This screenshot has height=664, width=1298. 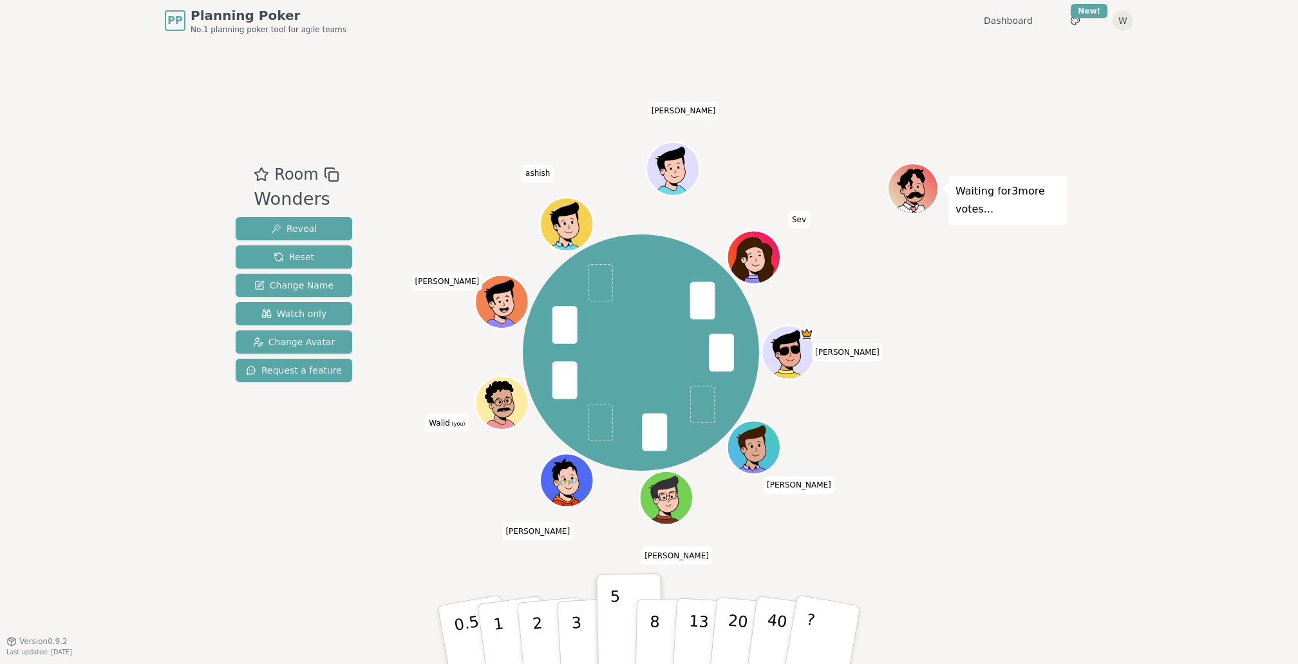 I want to click on button: Reveal, so click(x=294, y=229).